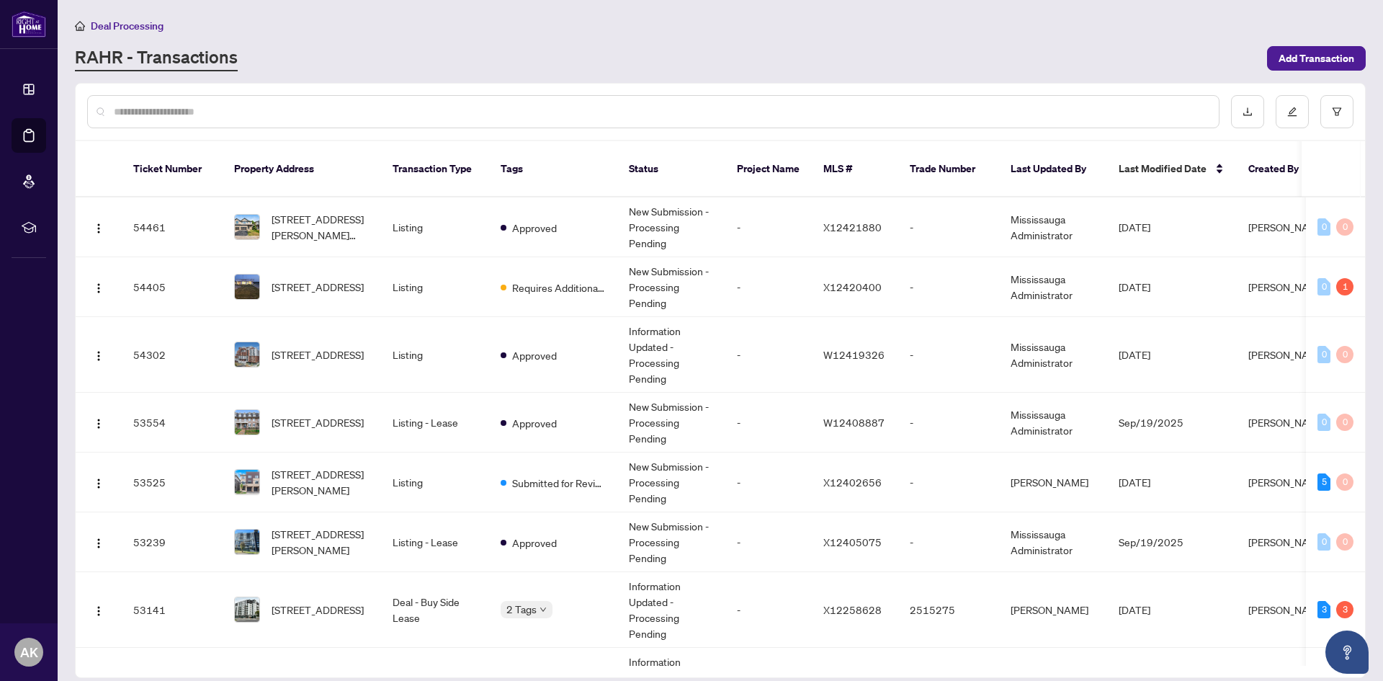  What do you see at coordinates (435, 609) in the screenshot?
I see `td: Deal - Buy Side Lease` at bounding box center [435, 609].